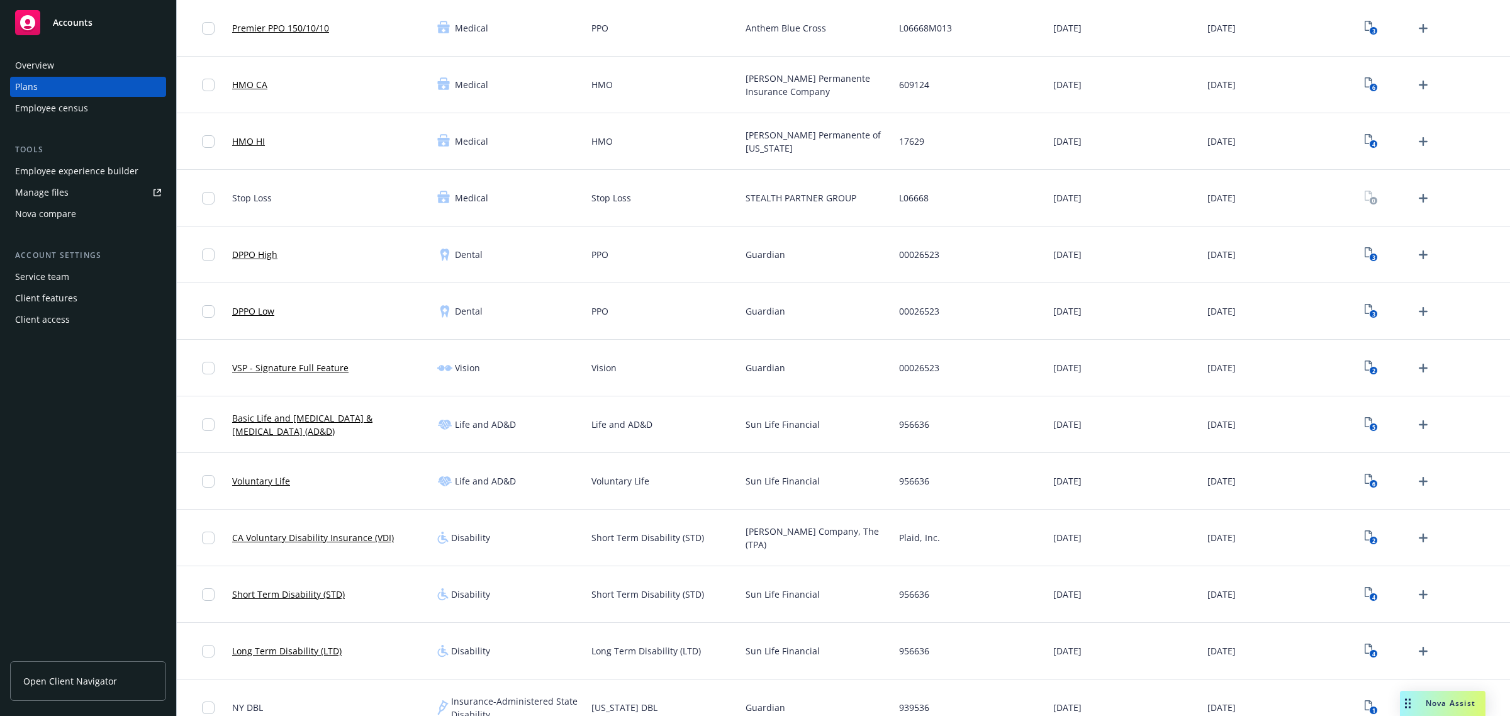 The height and width of the screenshot is (716, 1510). What do you see at coordinates (926, 28) in the screenshot?
I see `span: L06668M013` at bounding box center [926, 28].